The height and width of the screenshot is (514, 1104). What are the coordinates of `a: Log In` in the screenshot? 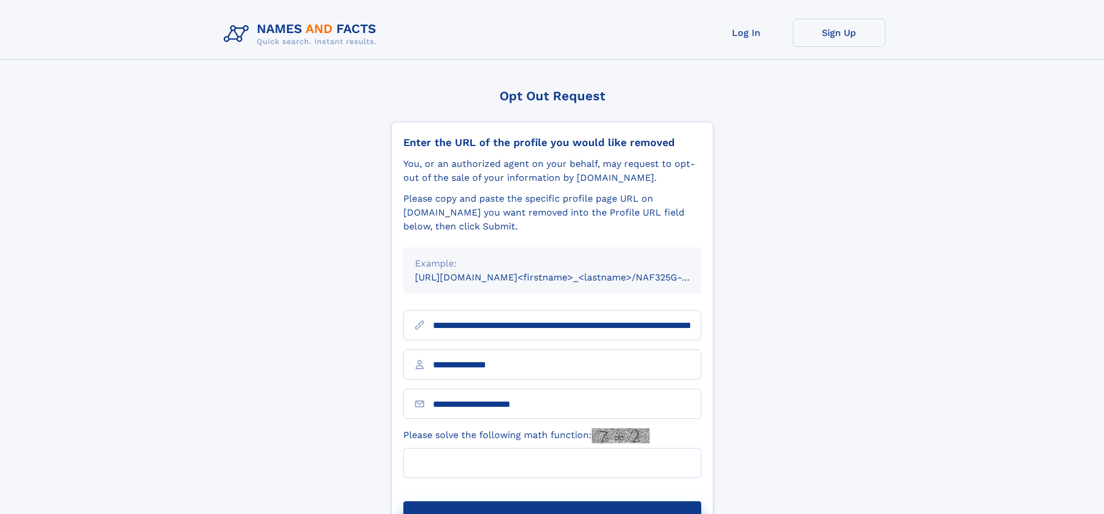 It's located at (746, 32).